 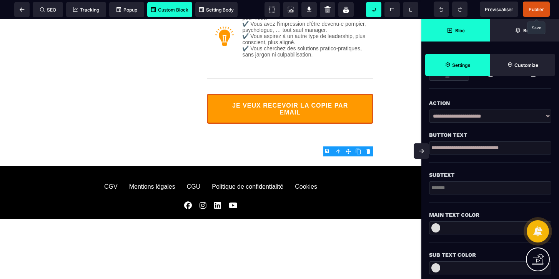 I want to click on div: Sub Text Color, so click(x=490, y=255).